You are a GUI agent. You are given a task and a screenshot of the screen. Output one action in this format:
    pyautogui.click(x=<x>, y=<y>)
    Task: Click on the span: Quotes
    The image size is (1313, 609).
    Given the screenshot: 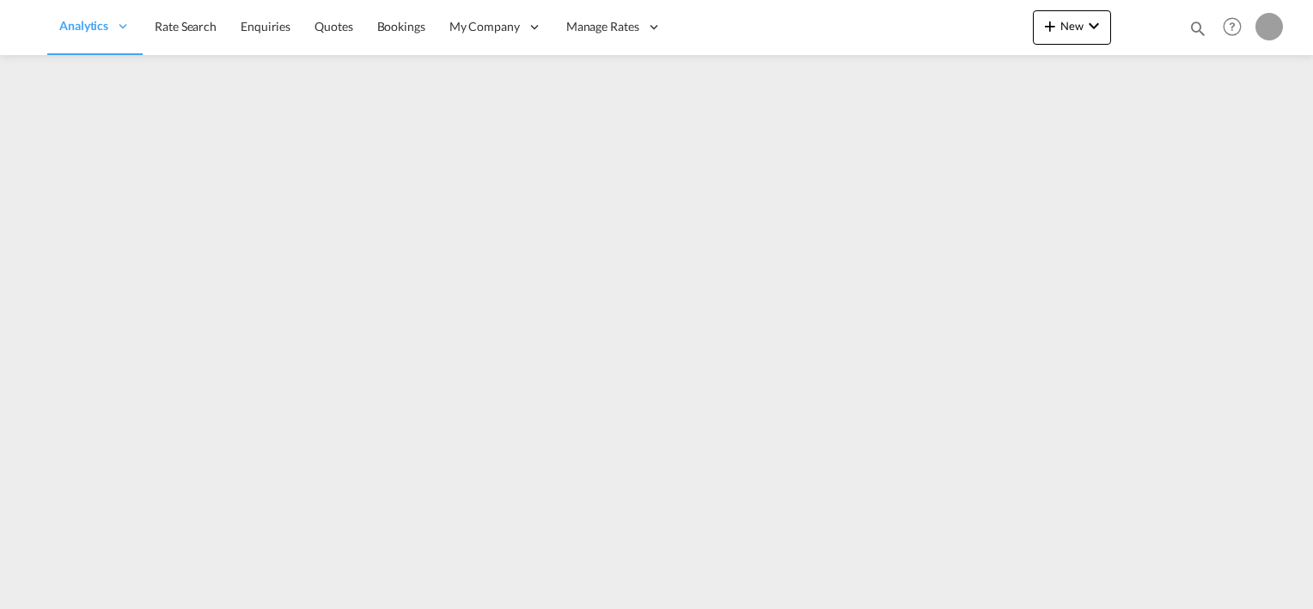 What is the action you would take?
    pyautogui.click(x=333, y=26)
    